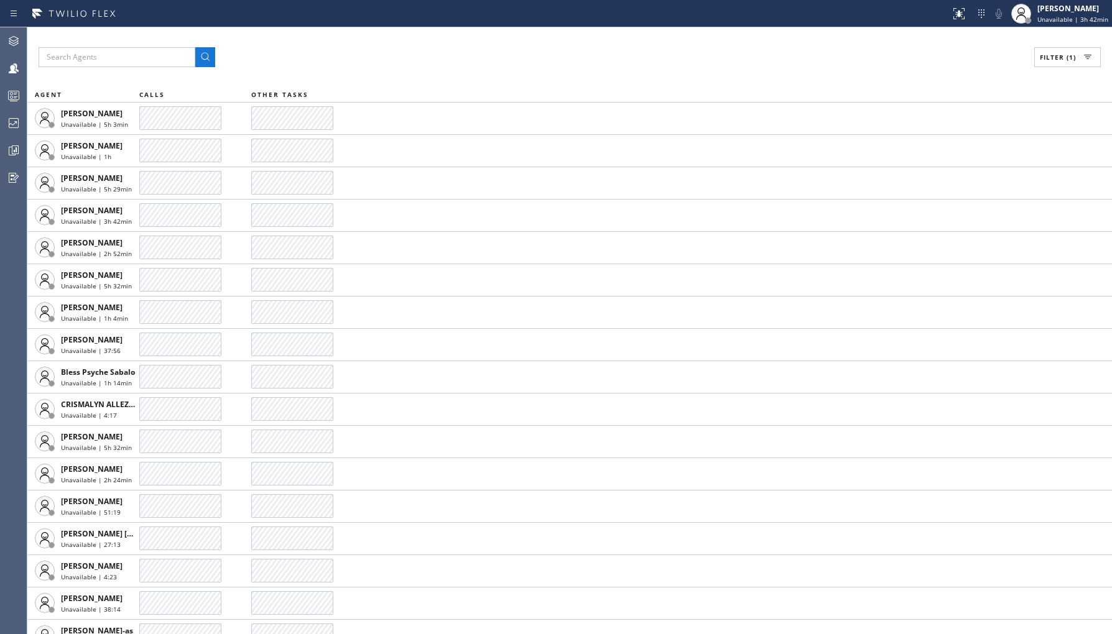  What do you see at coordinates (999, 14) in the screenshot?
I see `button: Mute` at bounding box center [999, 14].